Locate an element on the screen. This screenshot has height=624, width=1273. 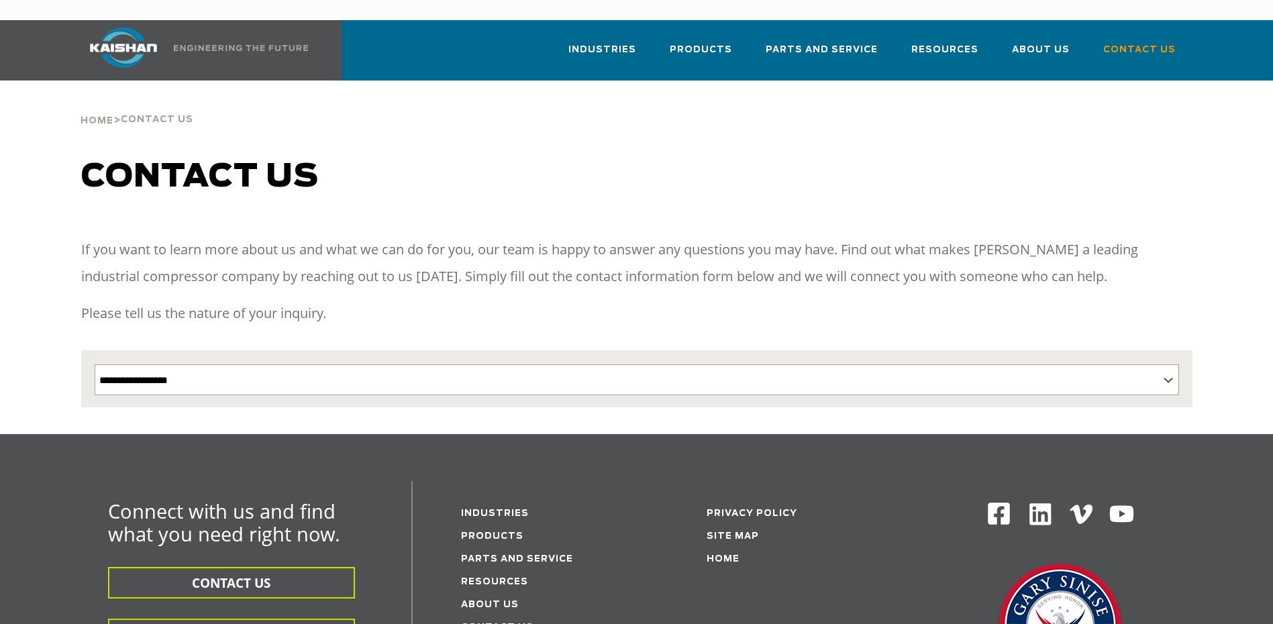
a: Parts and service is located at coordinates (517, 559).